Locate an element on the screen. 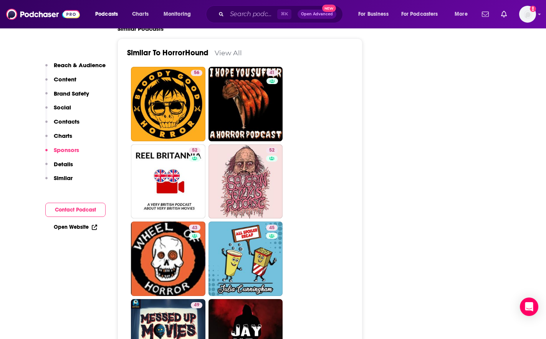 This screenshot has height=339, width=546. span: 43 is located at coordinates (195, 228).